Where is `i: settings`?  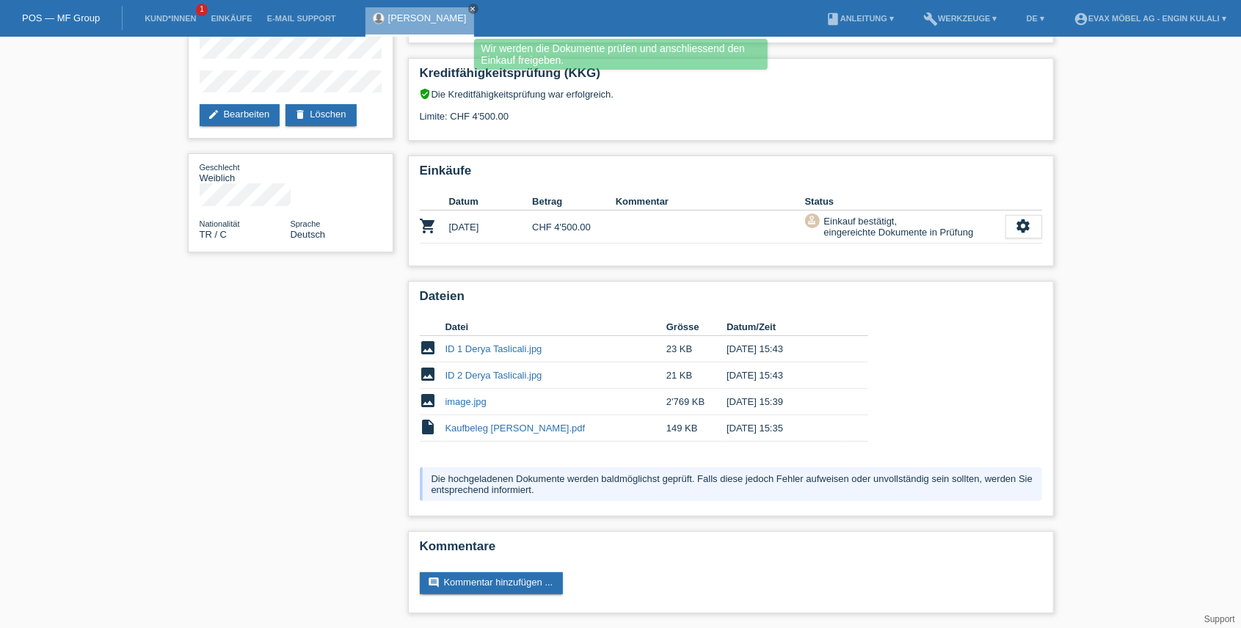
i: settings is located at coordinates (1024, 226).